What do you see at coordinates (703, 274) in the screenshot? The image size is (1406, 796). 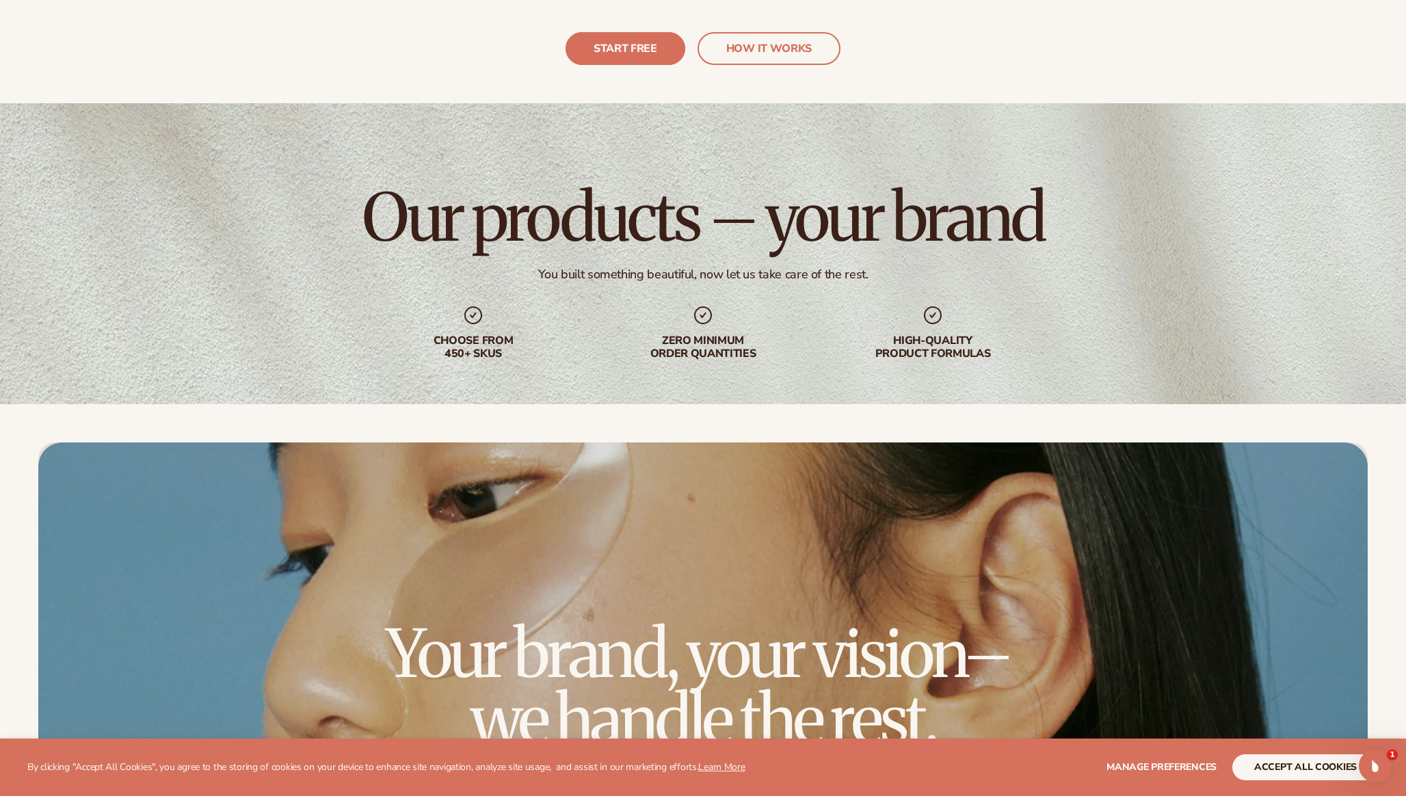 I see `div: You built something beautiful, now let us take care of the rest.` at bounding box center [703, 274].